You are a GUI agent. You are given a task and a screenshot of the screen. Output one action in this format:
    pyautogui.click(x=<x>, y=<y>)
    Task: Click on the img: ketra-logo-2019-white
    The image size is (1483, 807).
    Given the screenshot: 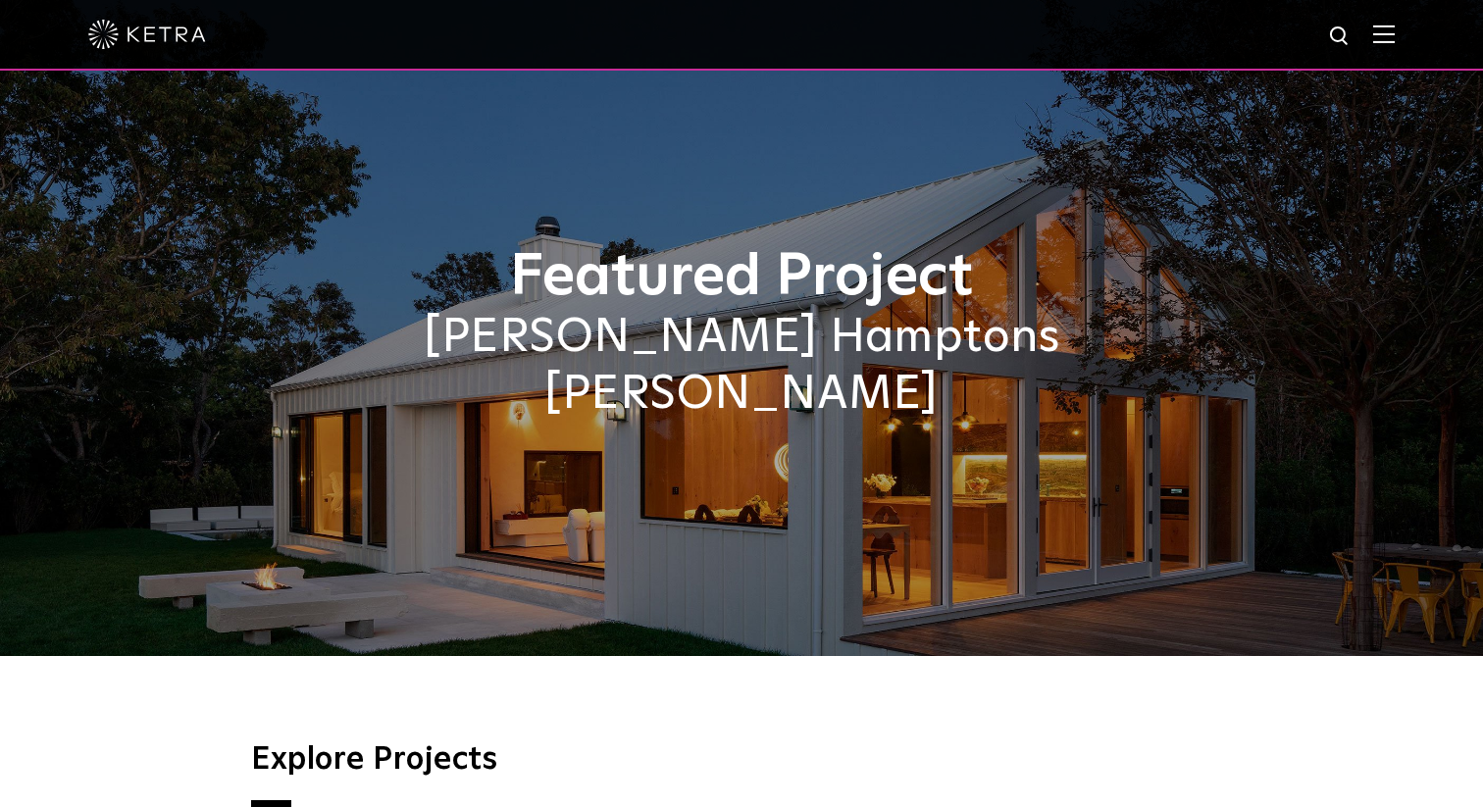 What is the action you would take?
    pyautogui.click(x=147, y=34)
    